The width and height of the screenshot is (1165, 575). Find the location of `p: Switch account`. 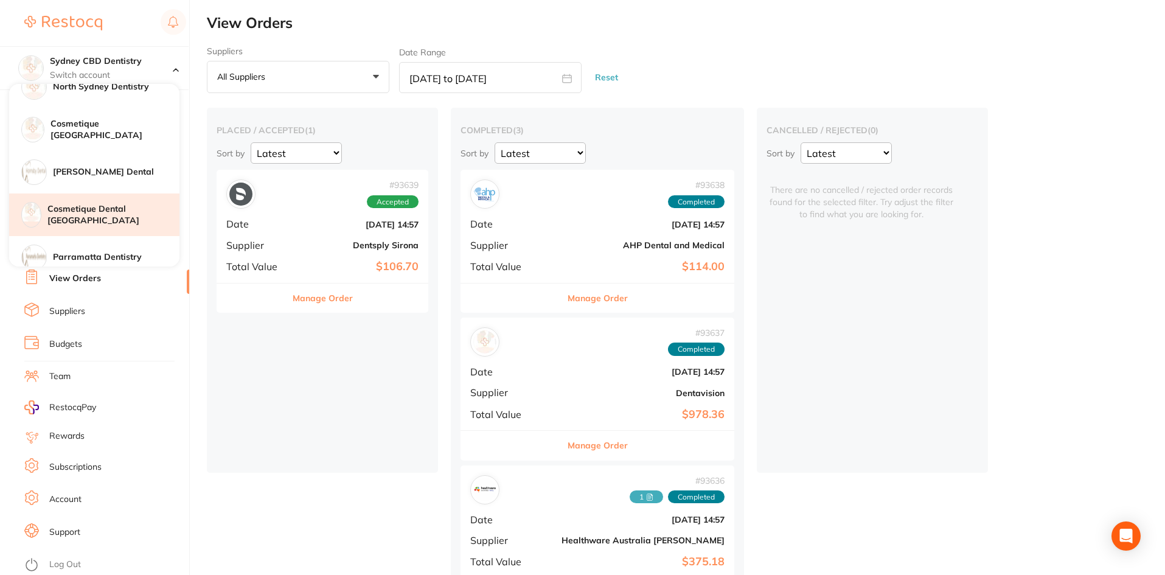

p: Switch account is located at coordinates (111, 75).